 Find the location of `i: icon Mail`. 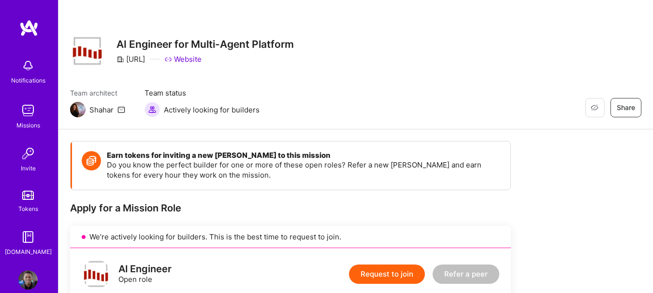

i: icon Mail is located at coordinates (121, 110).